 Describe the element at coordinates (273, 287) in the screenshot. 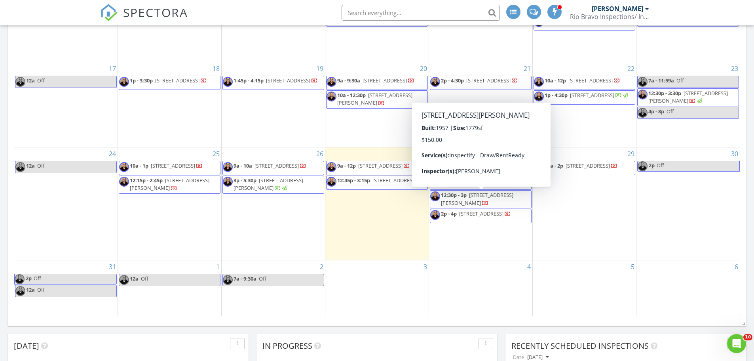

I see `td: Go to September 2, 2025` at that location.